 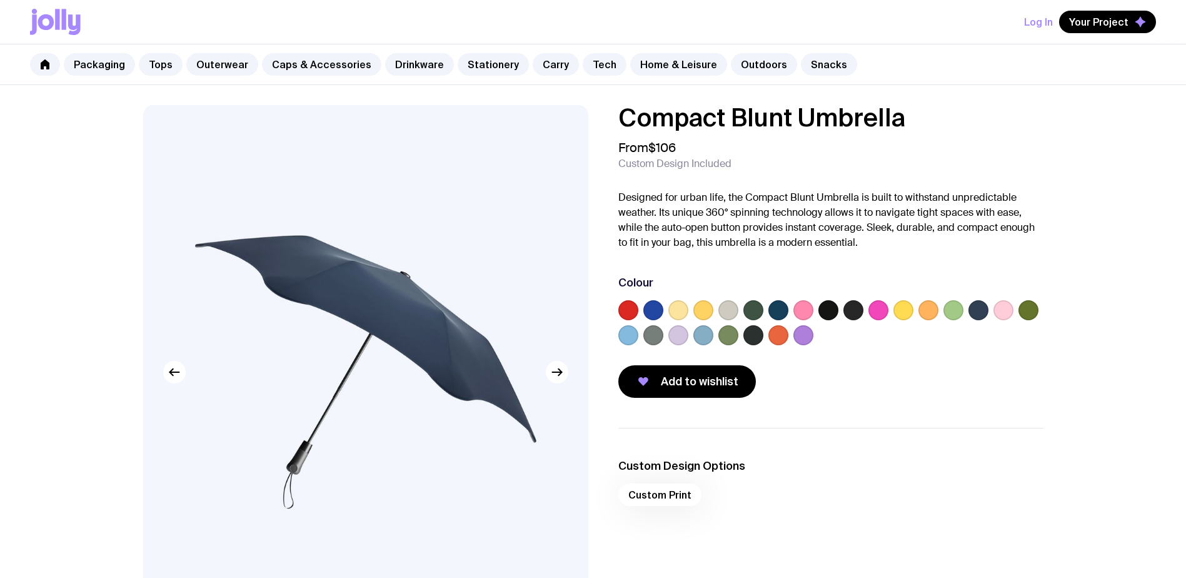 What do you see at coordinates (831, 220) in the screenshot?
I see `p: Designed for urban life, the Compact Blunt Umbrella is built to withstand unpredictable weather. ...` at bounding box center [831, 220].